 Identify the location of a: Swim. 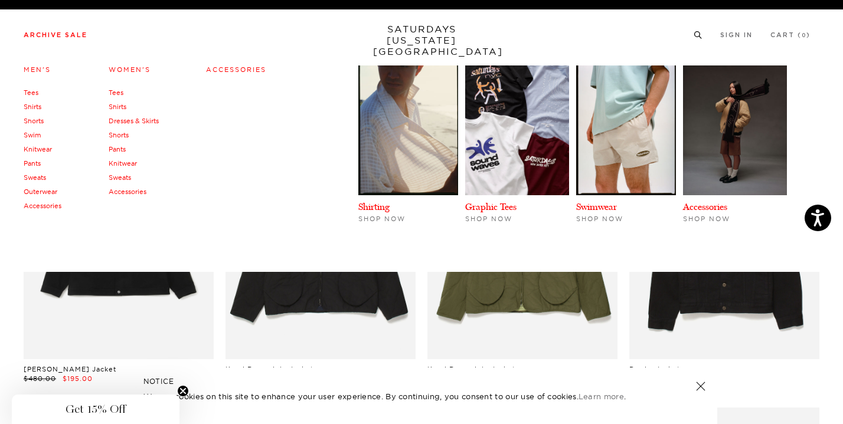
(32, 135).